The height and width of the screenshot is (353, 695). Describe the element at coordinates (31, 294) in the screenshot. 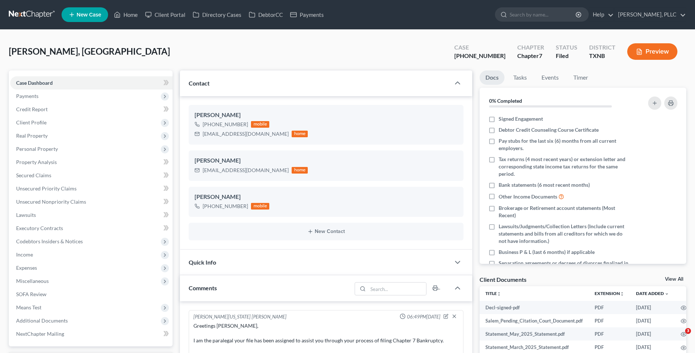

I see `span: SOFA Review` at that location.